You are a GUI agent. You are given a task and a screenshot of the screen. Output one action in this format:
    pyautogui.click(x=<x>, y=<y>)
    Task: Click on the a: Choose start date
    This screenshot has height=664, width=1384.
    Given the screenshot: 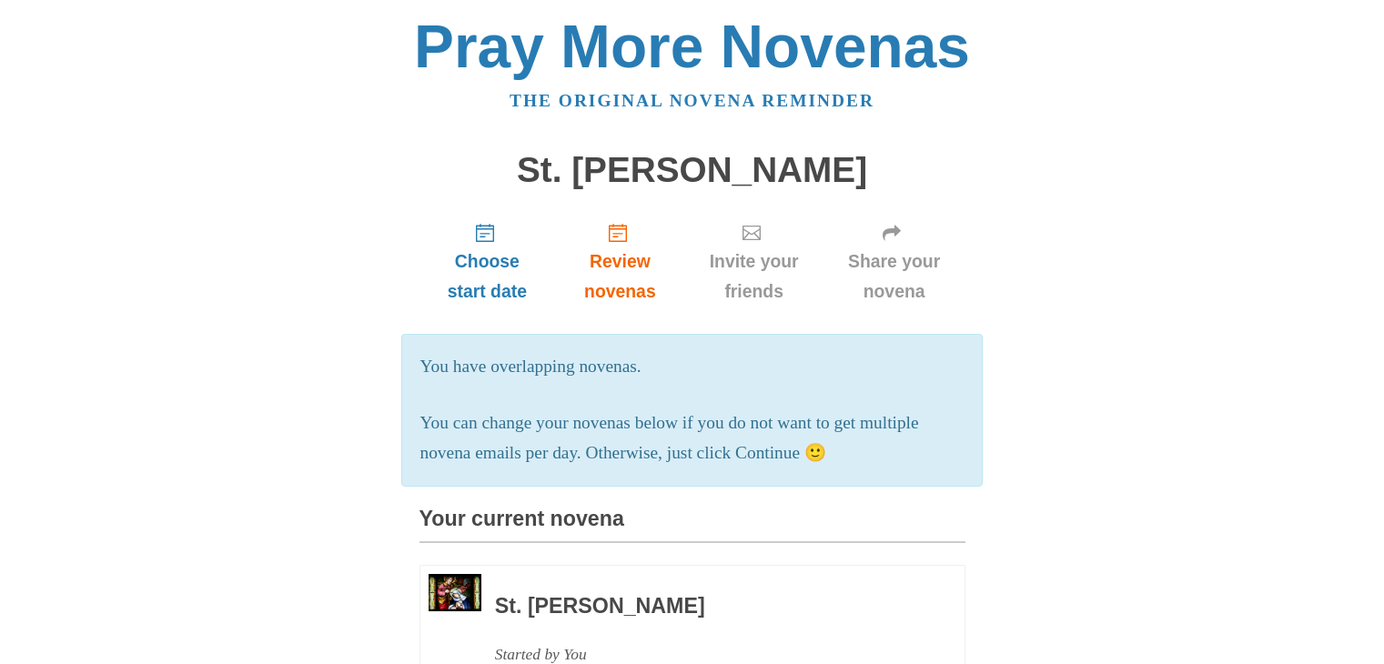 What is the action you would take?
    pyautogui.click(x=488, y=261)
    